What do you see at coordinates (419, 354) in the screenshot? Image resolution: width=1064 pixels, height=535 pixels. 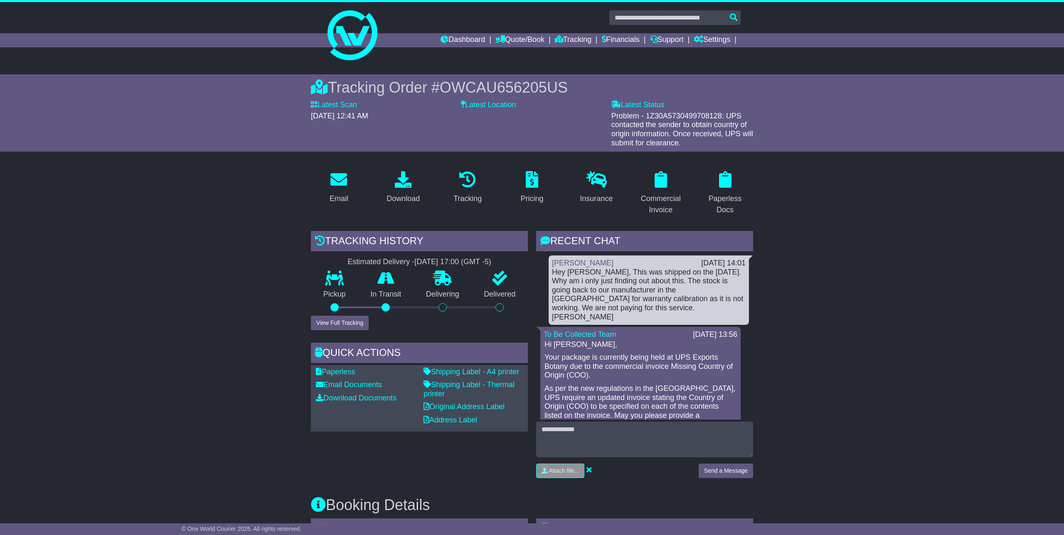 I see `div: Quick Actions` at bounding box center [419, 354].